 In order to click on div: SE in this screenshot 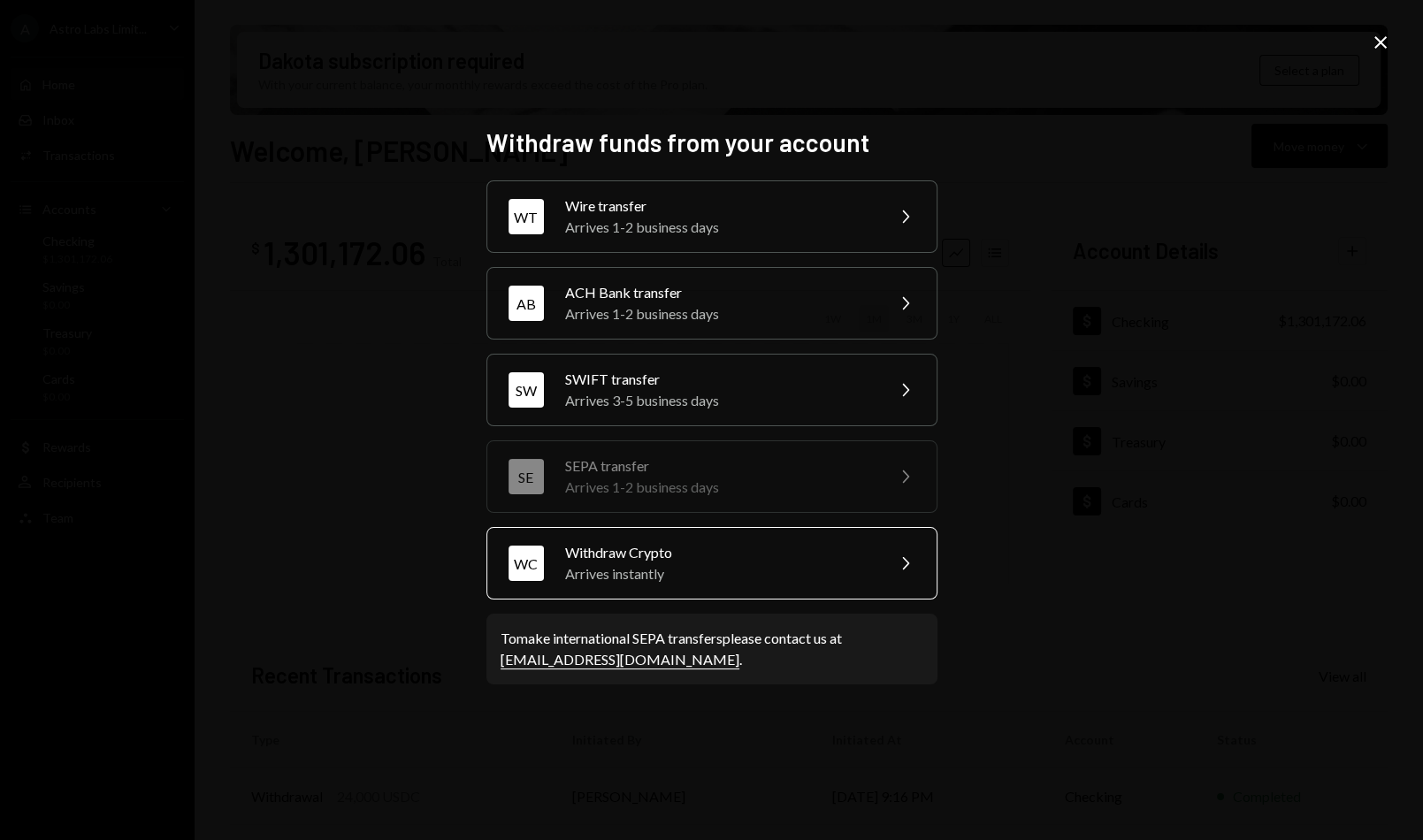, I will do `click(526, 476)`.